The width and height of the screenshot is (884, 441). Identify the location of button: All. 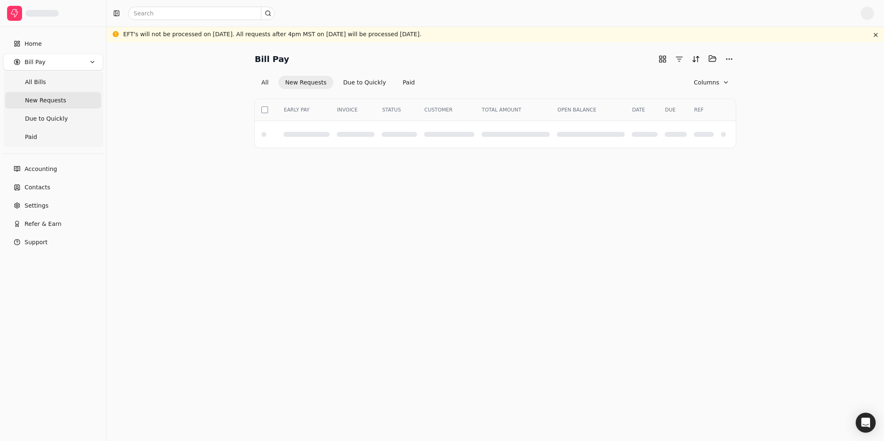
(265, 82).